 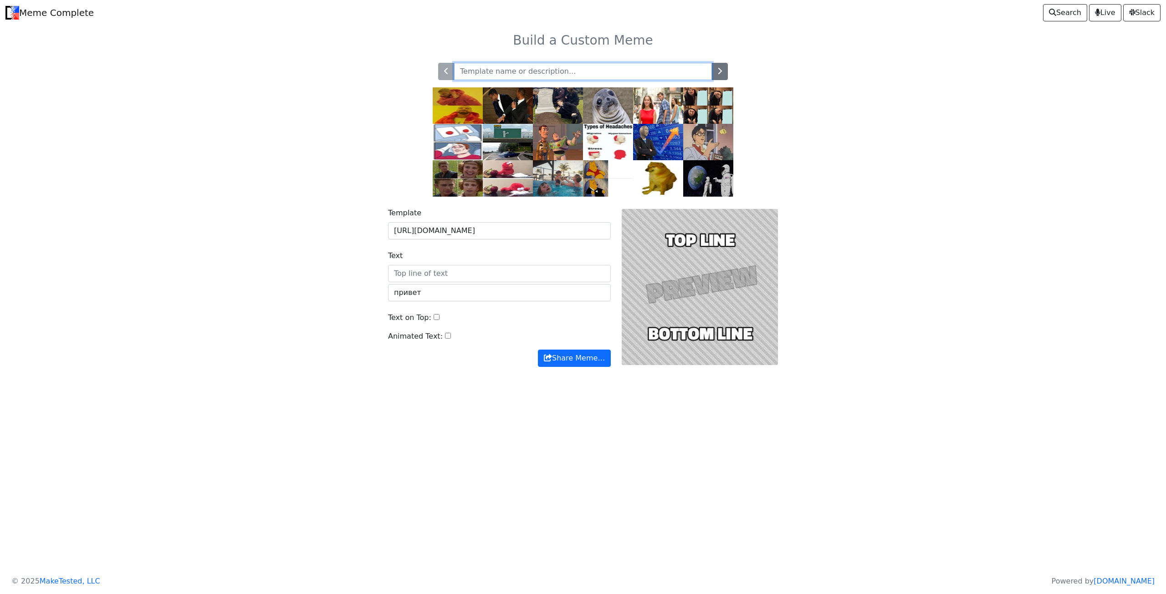 I want to click on button: Share Meme…, so click(x=574, y=358).